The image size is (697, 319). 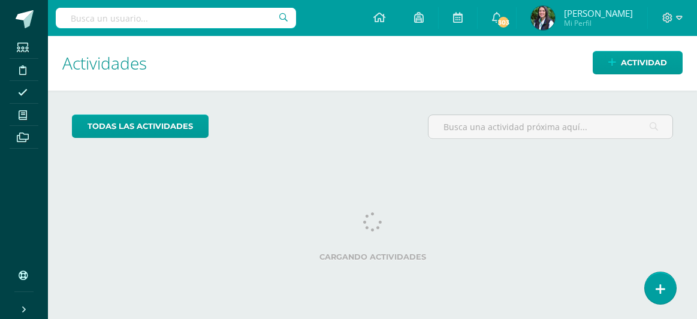 What do you see at coordinates (550, 126) in the screenshot?
I see `input: Busca una actividad próxima aquí...` at bounding box center [550, 126].